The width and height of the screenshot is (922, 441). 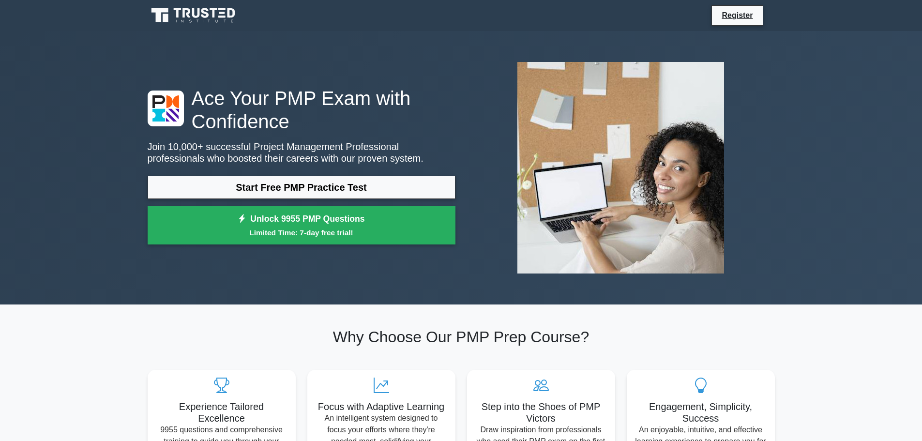 What do you see at coordinates (301, 225) in the screenshot?
I see `a: Unlock 9955 PMP QuestionsLimited Time: 7-day free trial!` at bounding box center [301, 225].